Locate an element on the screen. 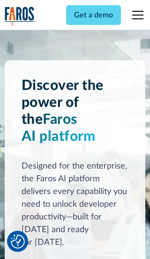 This screenshot has height=259, width=150. a: Get a demo is located at coordinates (94, 15).